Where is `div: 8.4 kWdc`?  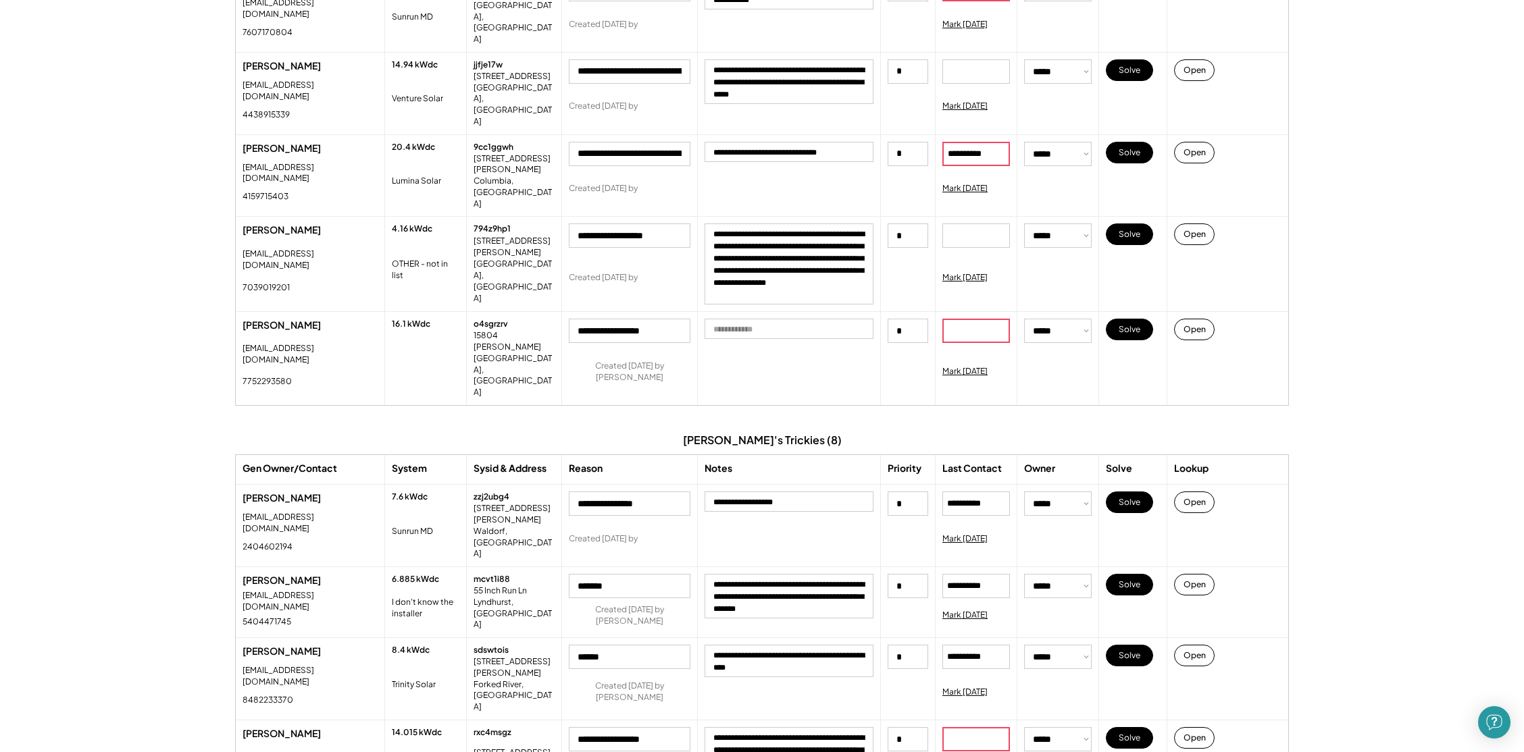
div: 8.4 kWdc is located at coordinates (411, 650).